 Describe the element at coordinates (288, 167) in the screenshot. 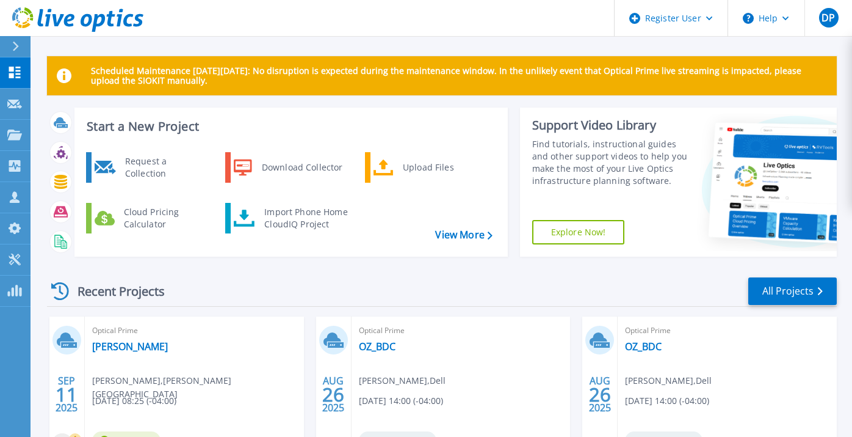

I see `a: Download Collector` at that location.